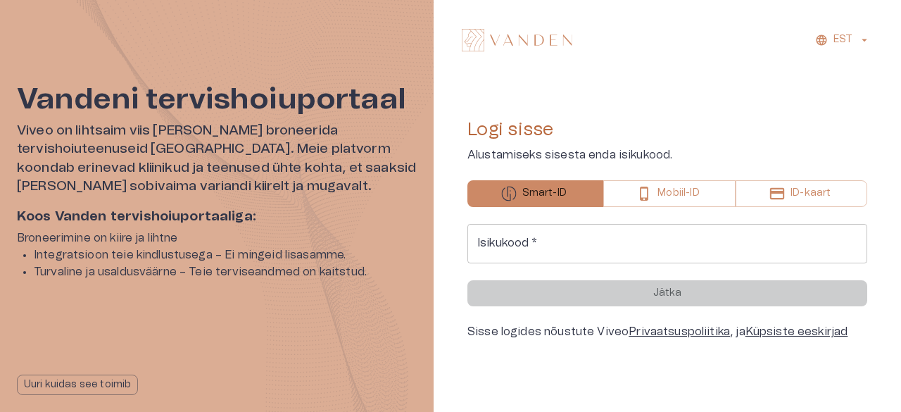 The image size is (901, 412). I want to click on img: Vanden logo, so click(516, 40).